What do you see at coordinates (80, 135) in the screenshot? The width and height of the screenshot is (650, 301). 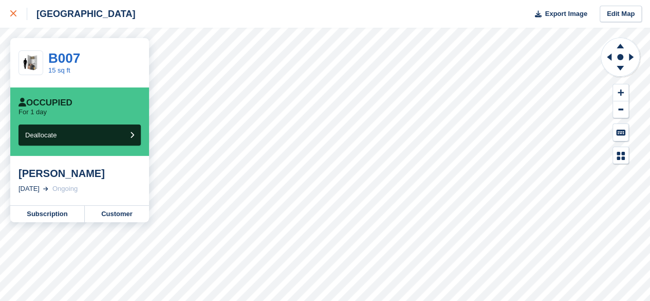 I see `button: Deallocate` at bounding box center [80, 135].